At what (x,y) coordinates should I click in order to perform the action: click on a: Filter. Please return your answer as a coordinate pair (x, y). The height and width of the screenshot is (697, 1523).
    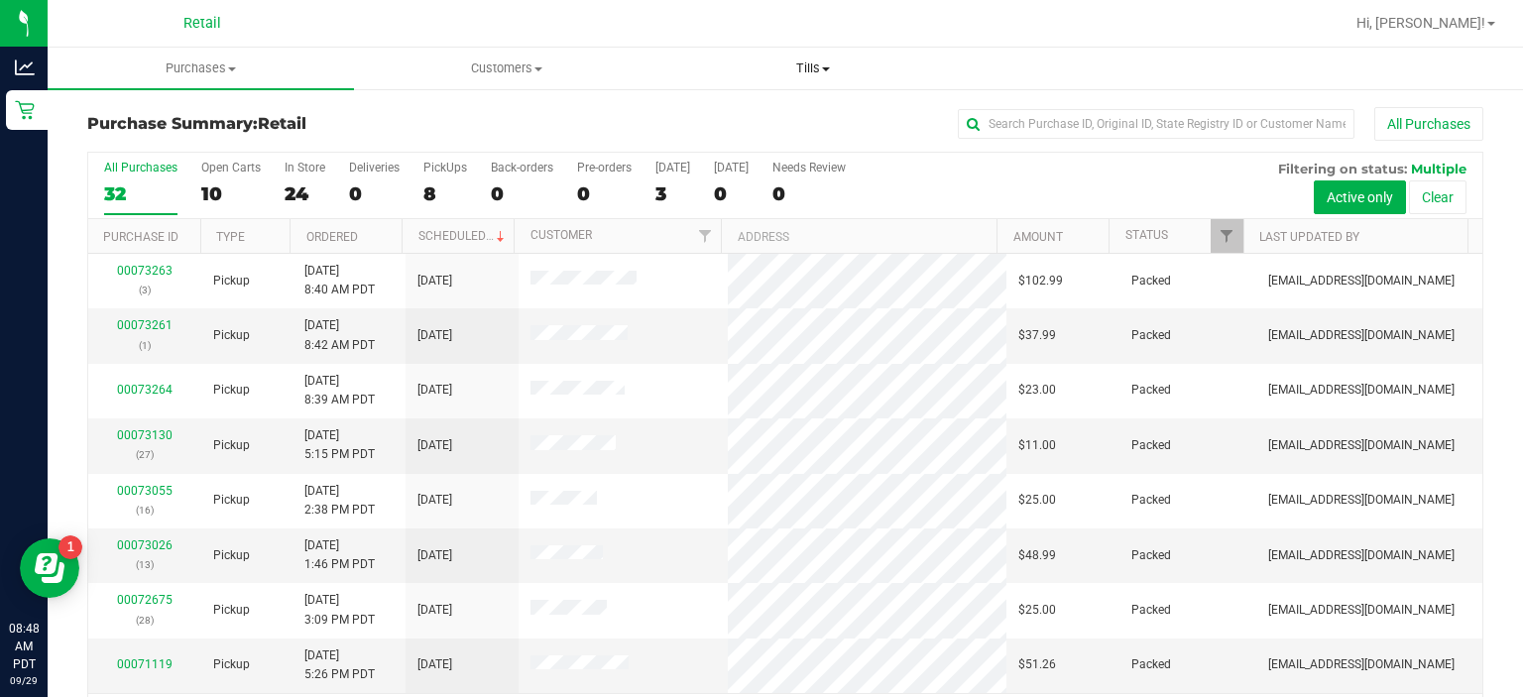
    Looking at the image, I should click on (704, 236).